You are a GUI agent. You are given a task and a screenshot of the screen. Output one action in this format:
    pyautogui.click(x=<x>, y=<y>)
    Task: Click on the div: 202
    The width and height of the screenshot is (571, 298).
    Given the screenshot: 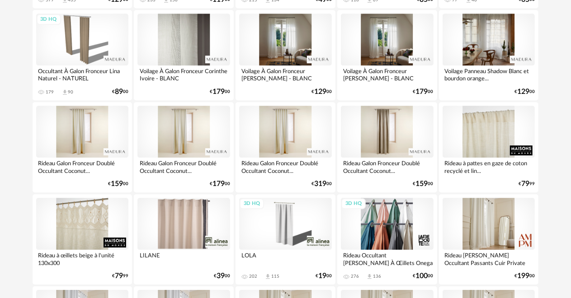 What is the action you would take?
    pyautogui.click(x=253, y=277)
    